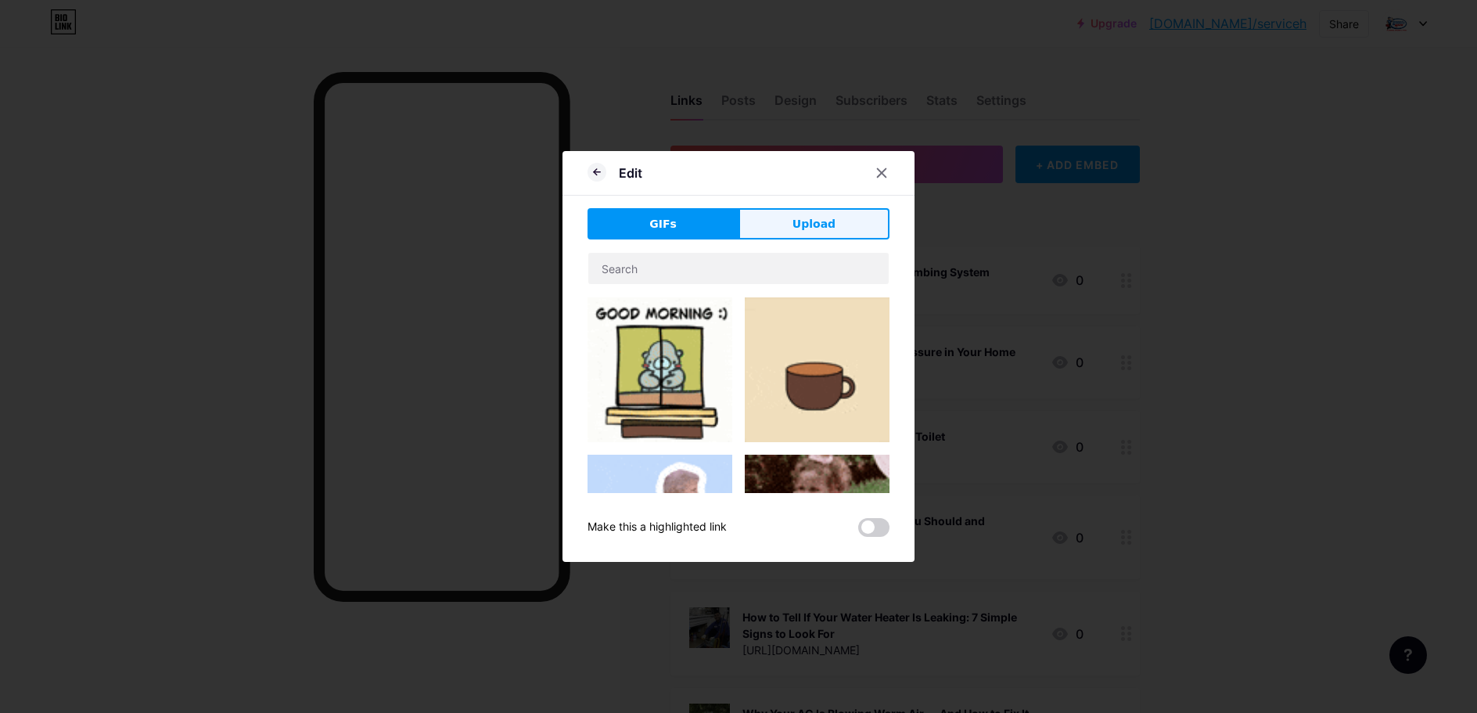 This screenshot has width=1477, height=713. Describe the element at coordinates (657, 527) in the screenshot. I see `div: Make this a highlighted link` at that location.